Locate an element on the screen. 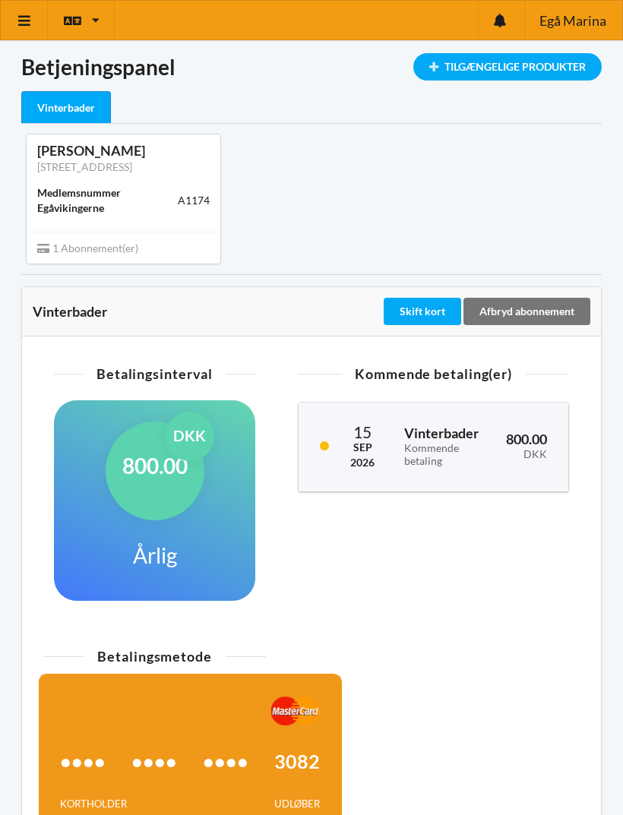 This screenshot has width=623, height=815. h1: Betjeningspanel is located at coordinates (311, 67).